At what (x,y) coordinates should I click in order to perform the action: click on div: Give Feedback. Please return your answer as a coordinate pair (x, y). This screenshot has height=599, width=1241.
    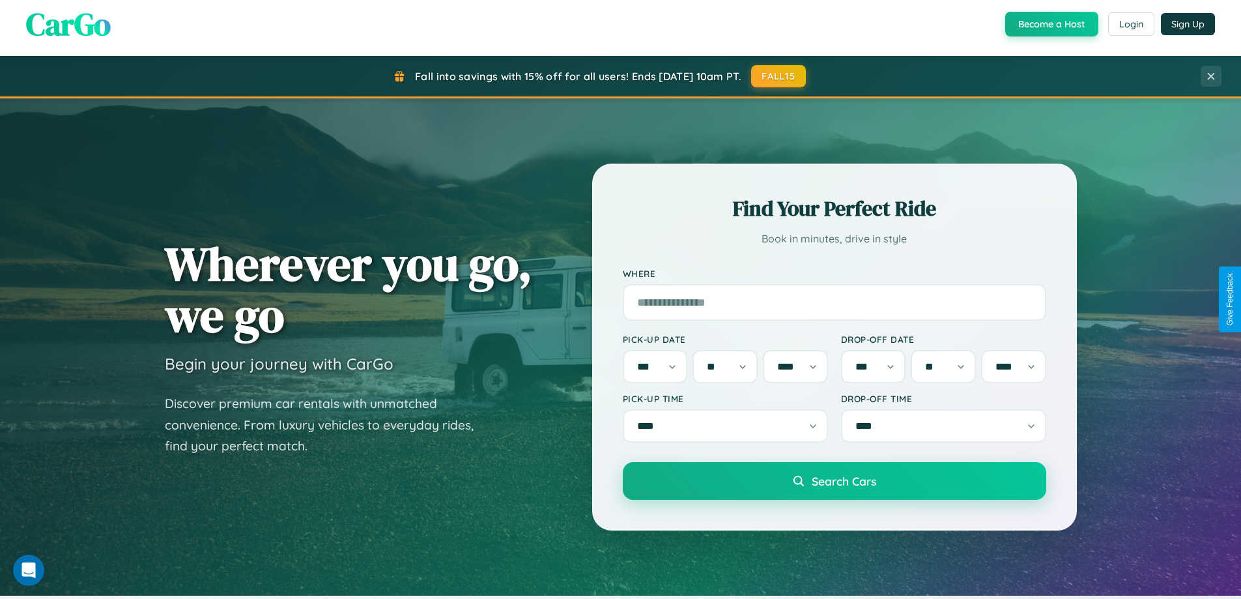
    Looking at the image, I should click on (1230, 299).